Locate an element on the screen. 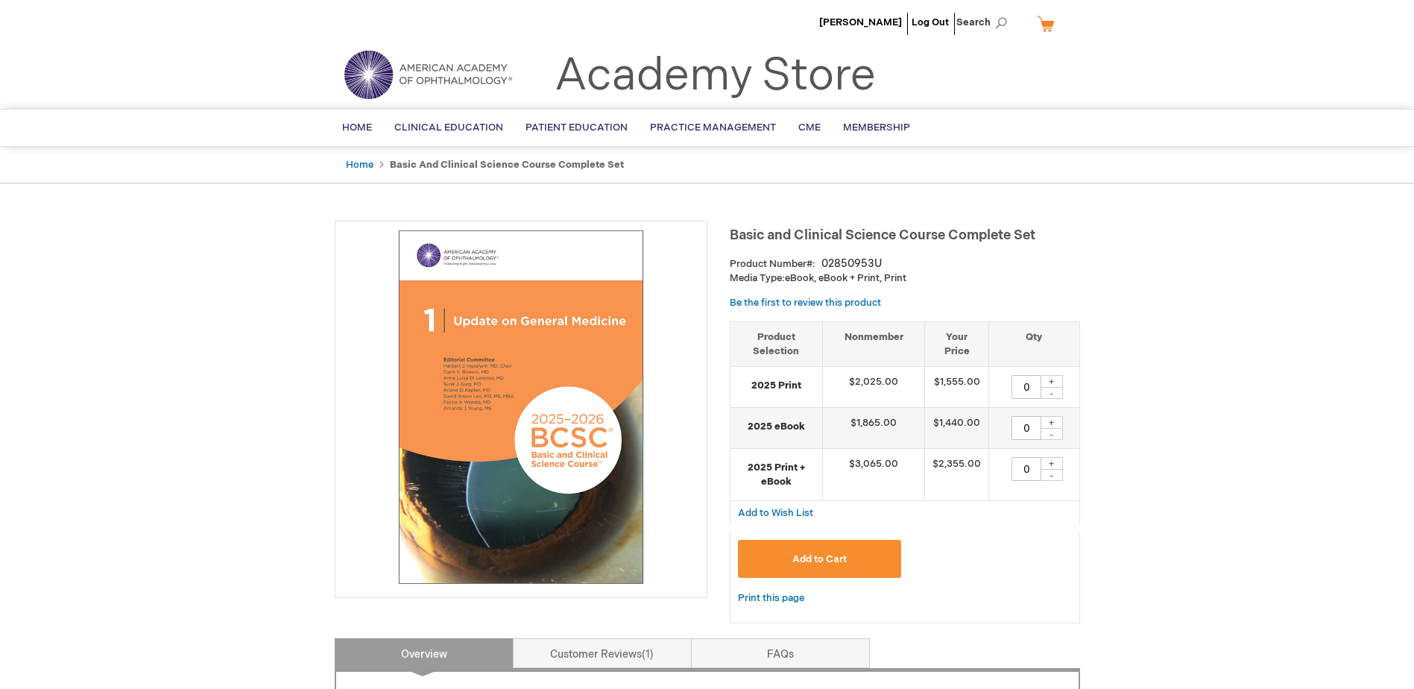 This screenshot has width=1414, height=689. span: Basic and Clinical Science Course Complete Set is located at coordinates (882, 235).